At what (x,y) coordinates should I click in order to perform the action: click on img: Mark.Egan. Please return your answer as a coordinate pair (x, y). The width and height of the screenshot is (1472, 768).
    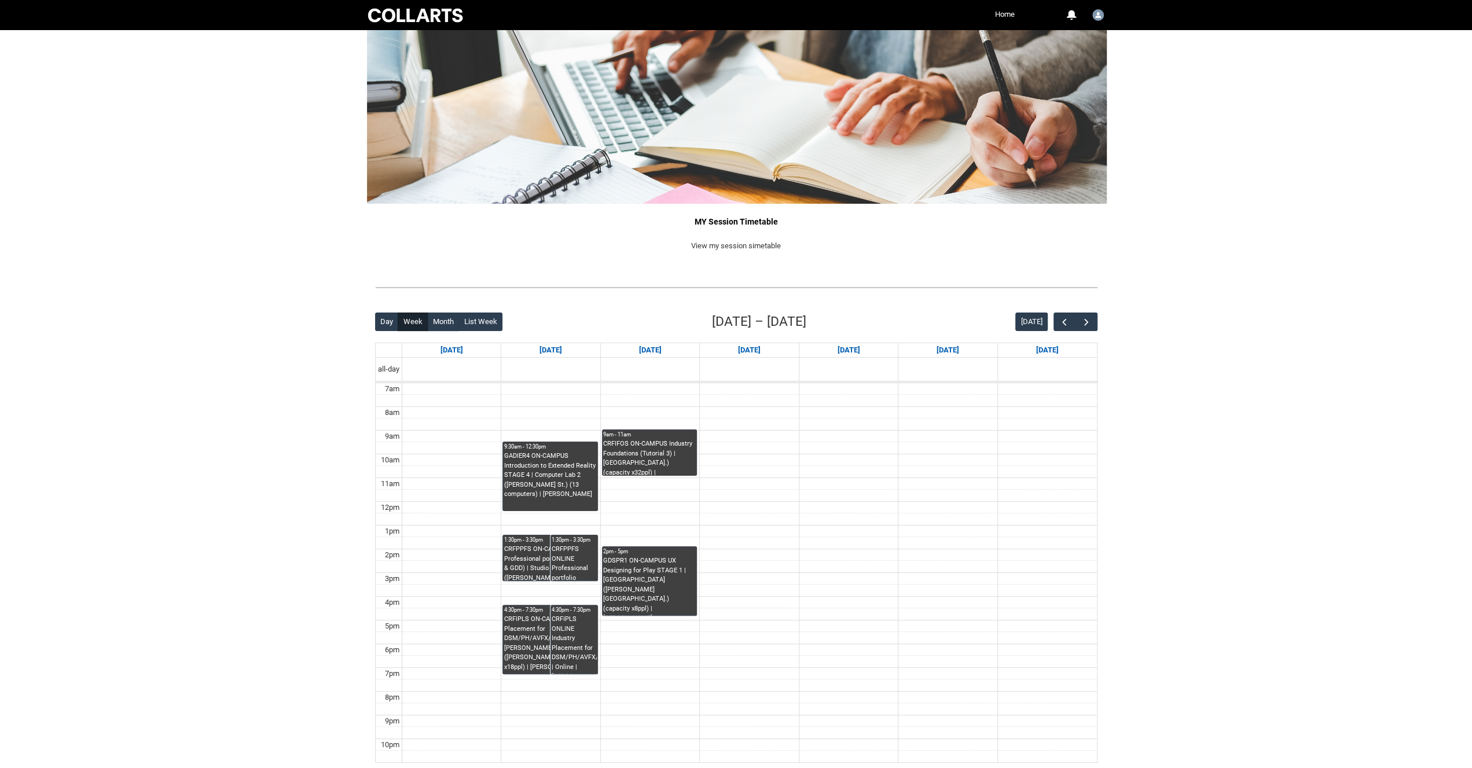
    Looking at the image, I should click on (1098, 15).